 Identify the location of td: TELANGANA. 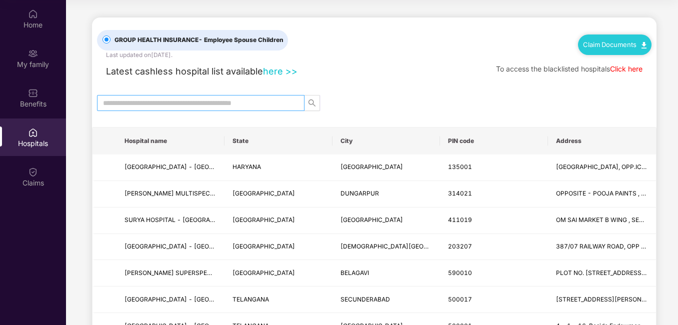
(279, 300).